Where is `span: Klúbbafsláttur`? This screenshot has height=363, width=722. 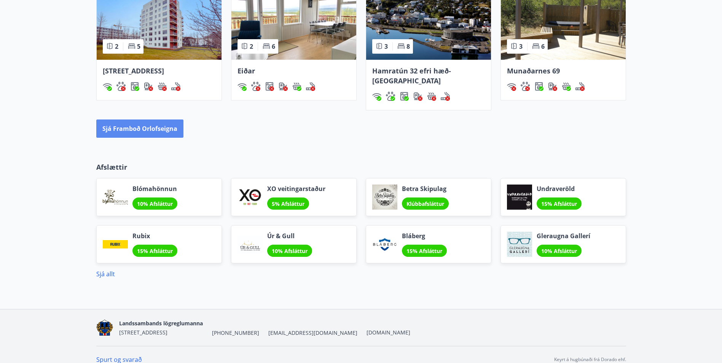 span: Klúbbafsláttur is located at coordinates (425, 204).